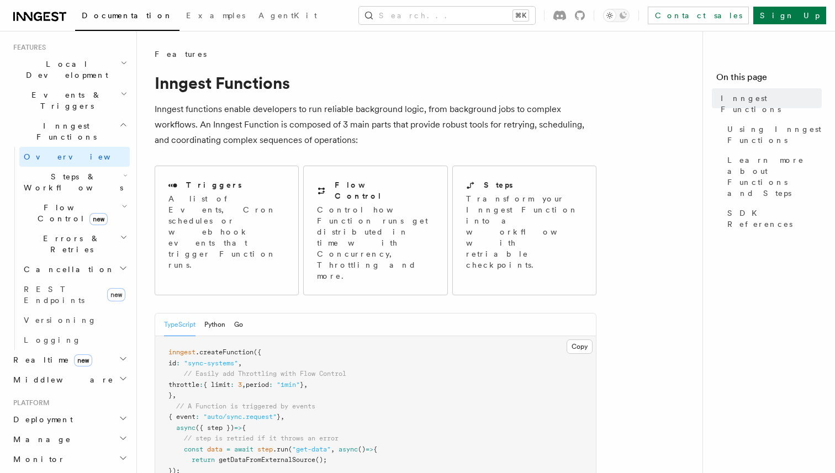  I want to click on span: Documentation, so click(127, 15).